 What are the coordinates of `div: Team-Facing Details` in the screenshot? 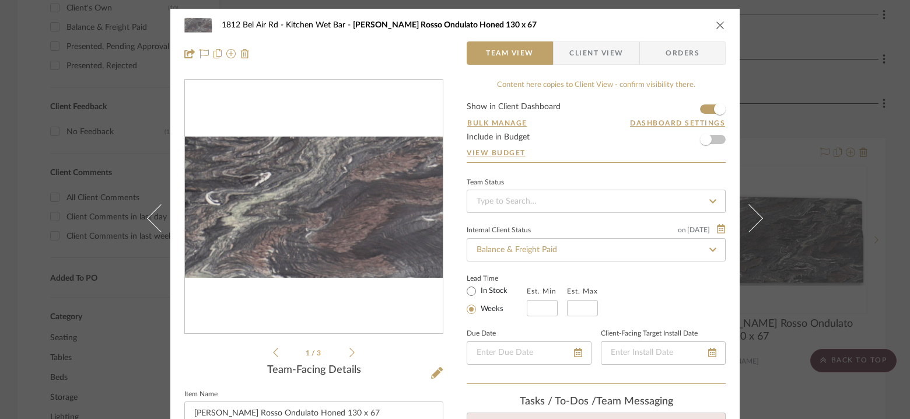 It's located at (314, 370).